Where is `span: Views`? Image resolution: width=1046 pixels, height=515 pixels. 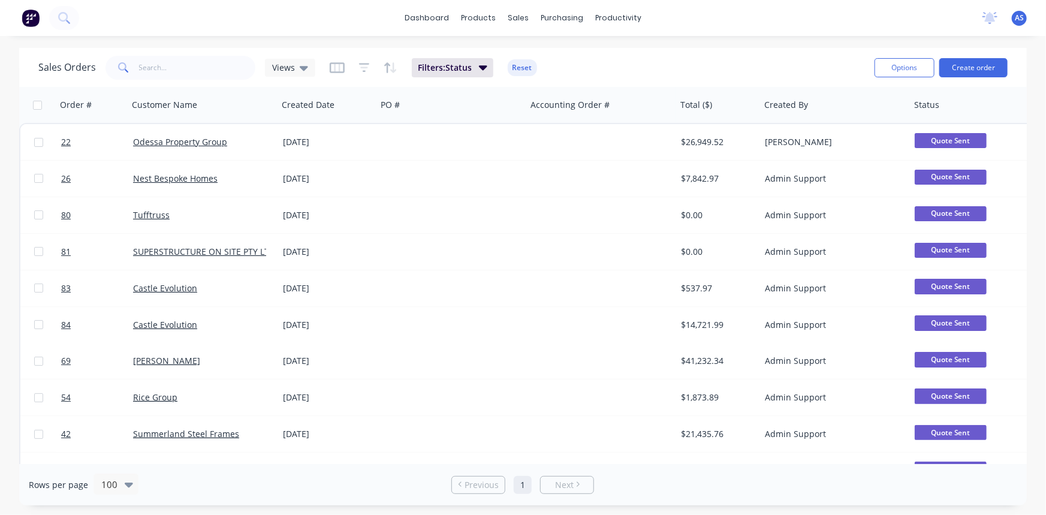 span: Views is located at coordinates (284, 67).